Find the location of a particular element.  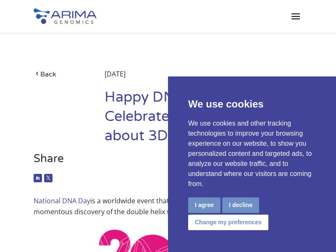

h3: Share is located at coordinates (168, 162).